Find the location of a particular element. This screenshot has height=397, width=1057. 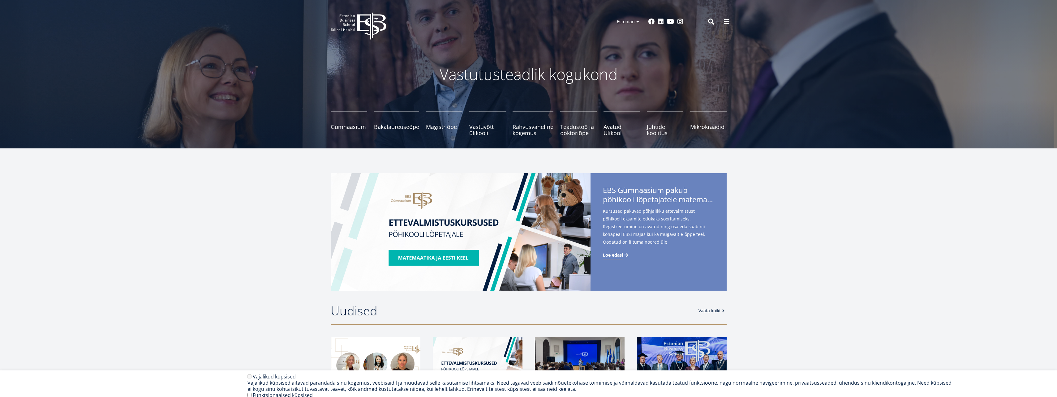

span: Mikrokraadid is located at coordinates (709, 127).